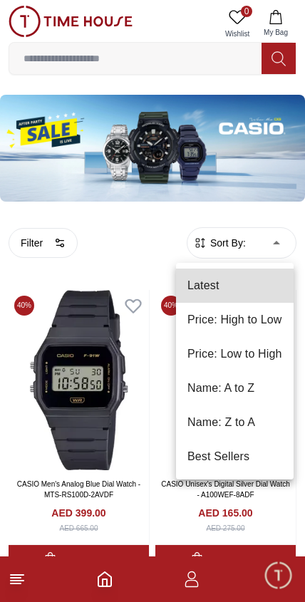 The image size is (305, 602). I want to click on li: Latest, so click(234, 286).